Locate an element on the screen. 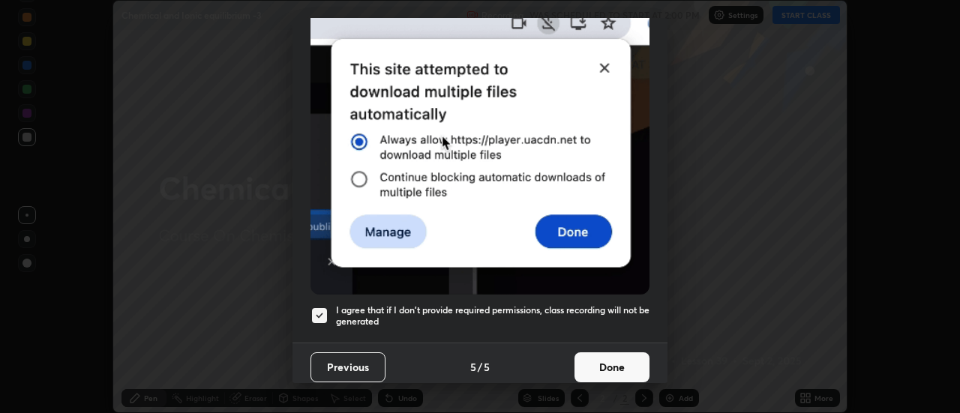 The height and width of the screenshot is (413, 960). button: Done is located at coordinates (612, 368).